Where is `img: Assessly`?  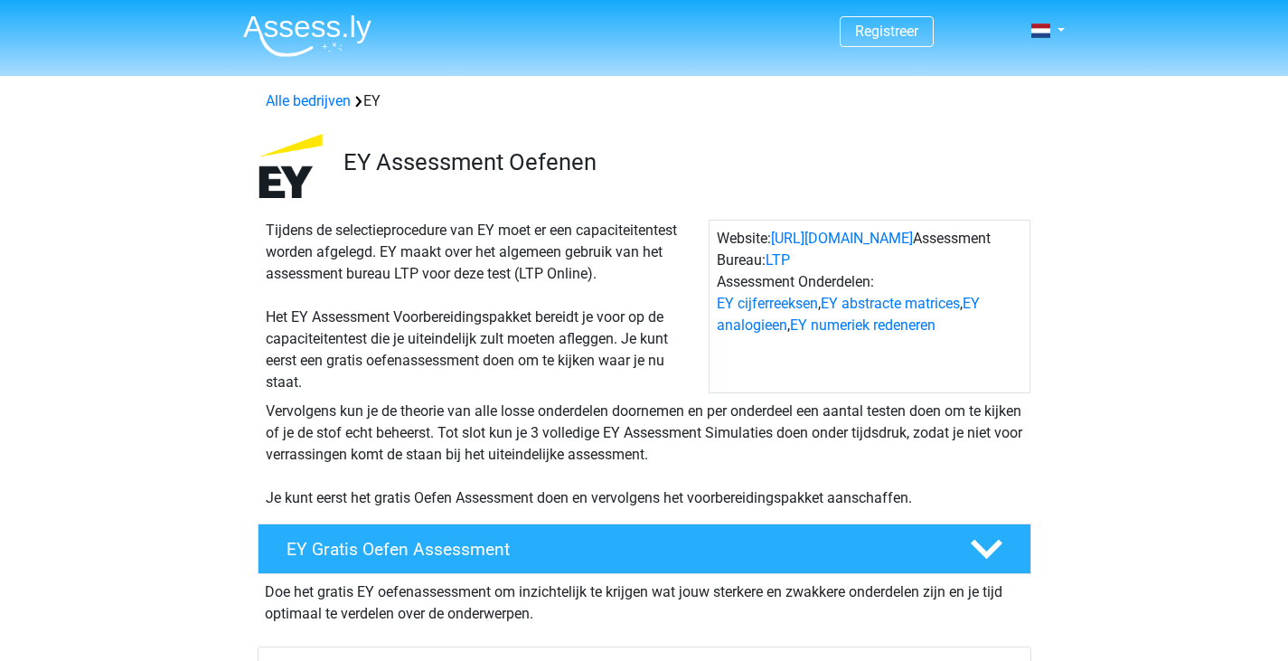
img: Assessly is located at coordinates (307, 35).